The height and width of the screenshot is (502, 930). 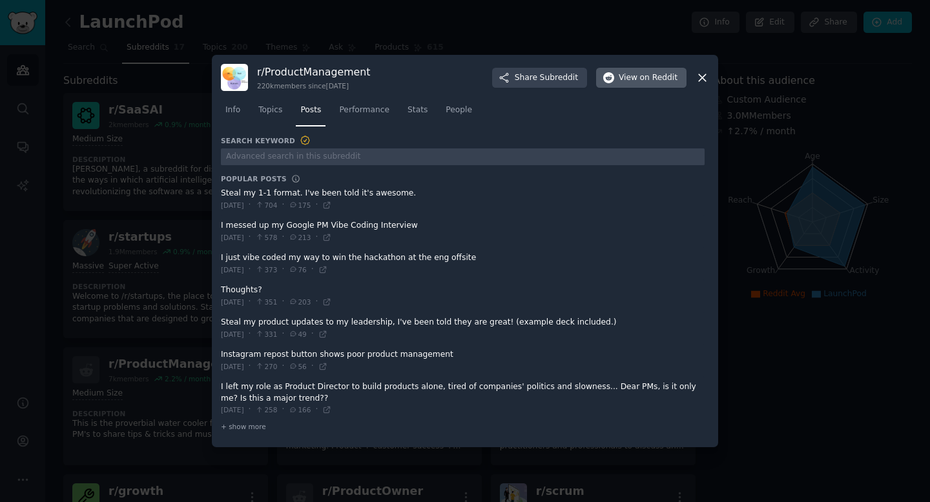 I want to click on a: Info, so click(x=233, y=113).